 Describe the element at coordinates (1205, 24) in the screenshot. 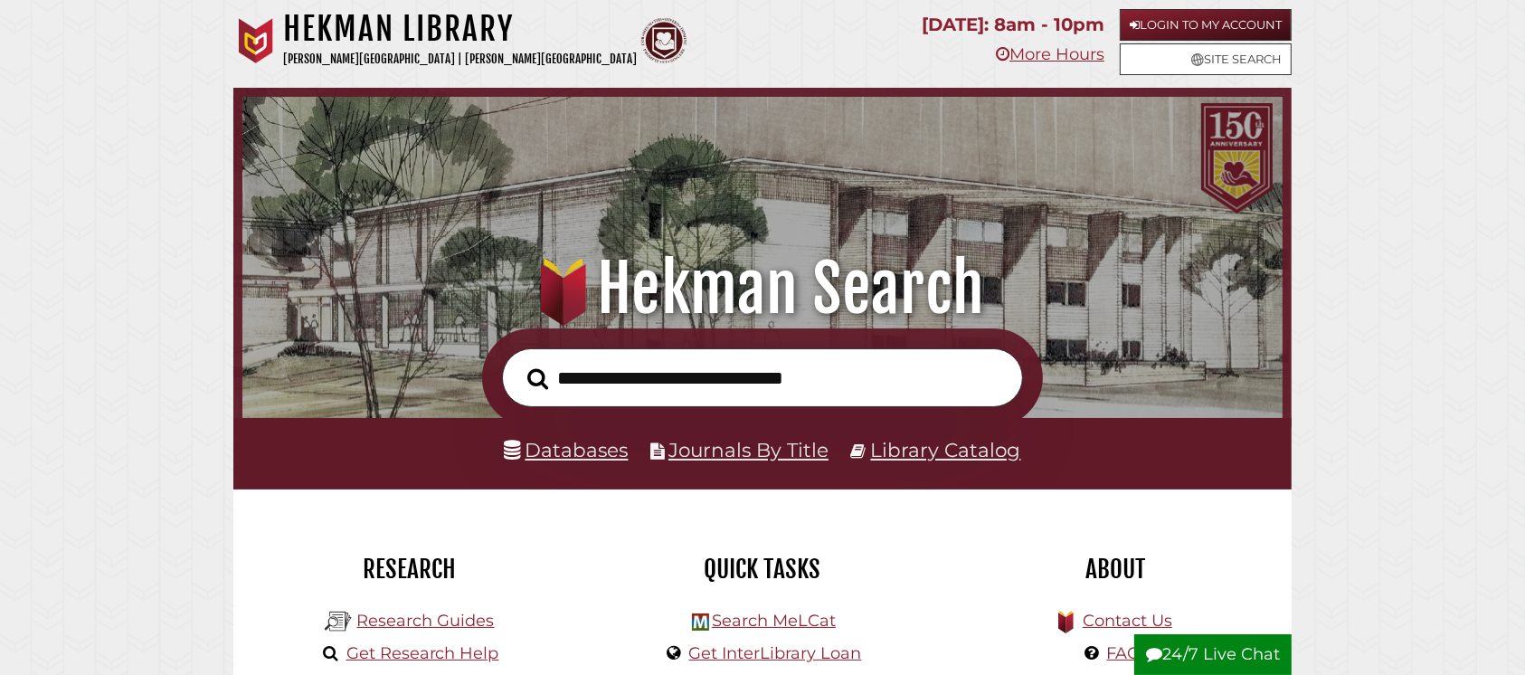

I see `a: Login to My Account` at that location.